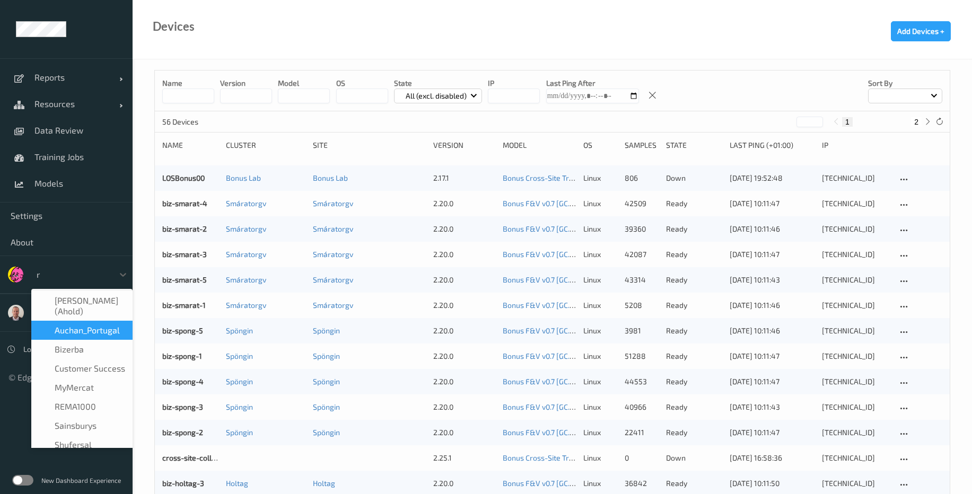 The image size is (972, 494). What do you see at coordinates (920, 31) in the screenshot?
I see `button: Add Devices +` at bounding box center [920, 31].